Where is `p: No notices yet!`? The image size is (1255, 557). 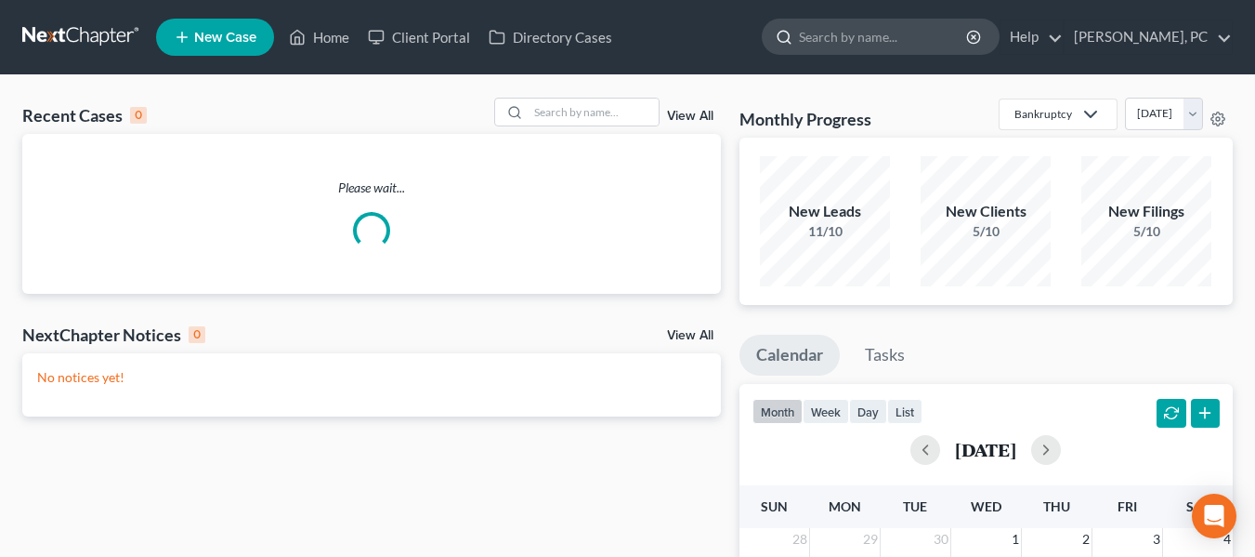 p: No notices yet! is located at coordinates (372, 377).